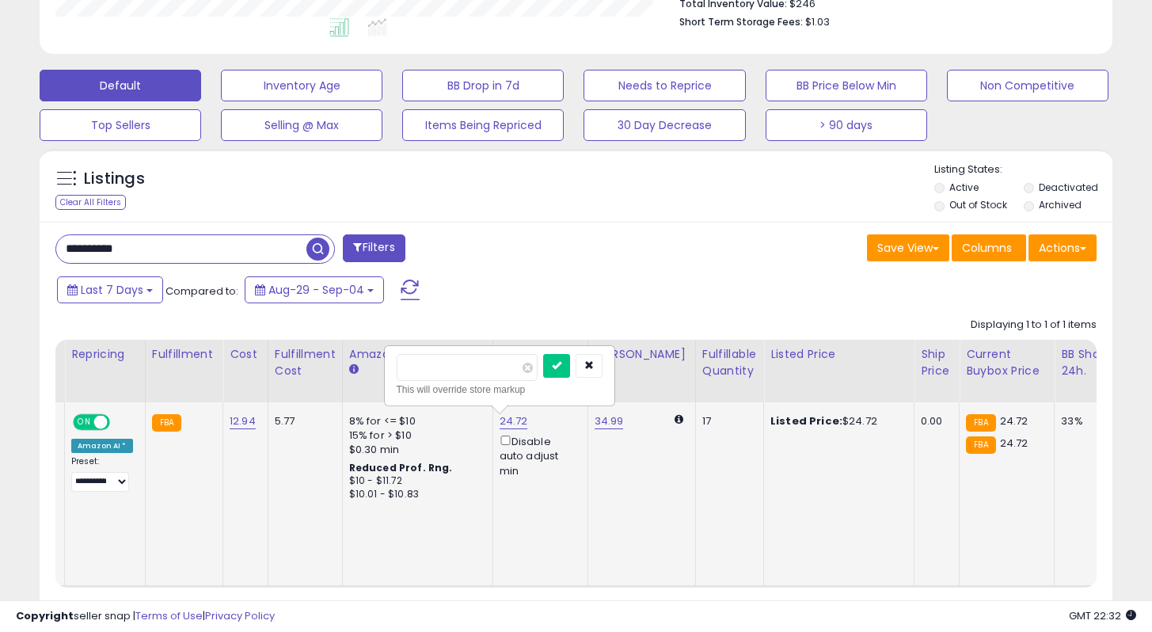 This screenshot has height=632, width=1152. What do you see at coordinates (934, 421) in the screenshot?
I see `div: 0.00` at bounding box center [934, 421].